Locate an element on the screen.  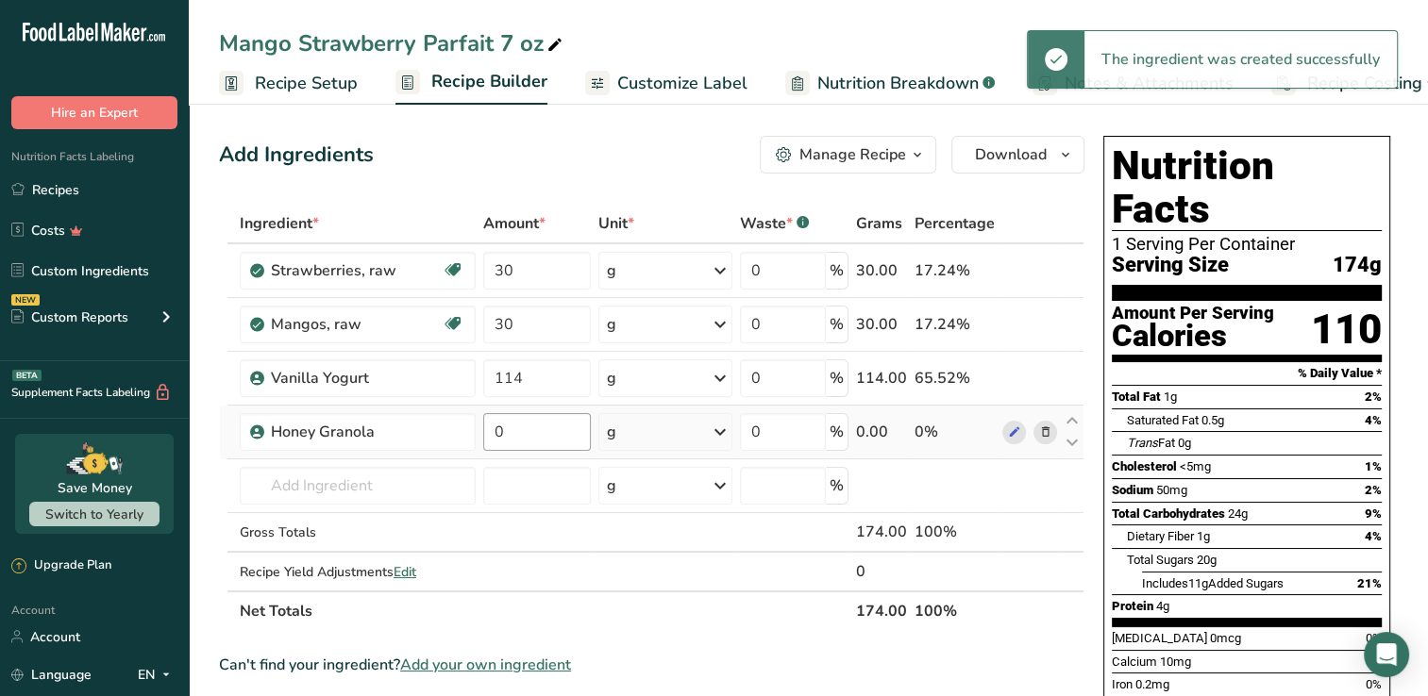
button: Switch to Yearly is located at coordinates (94, 514).